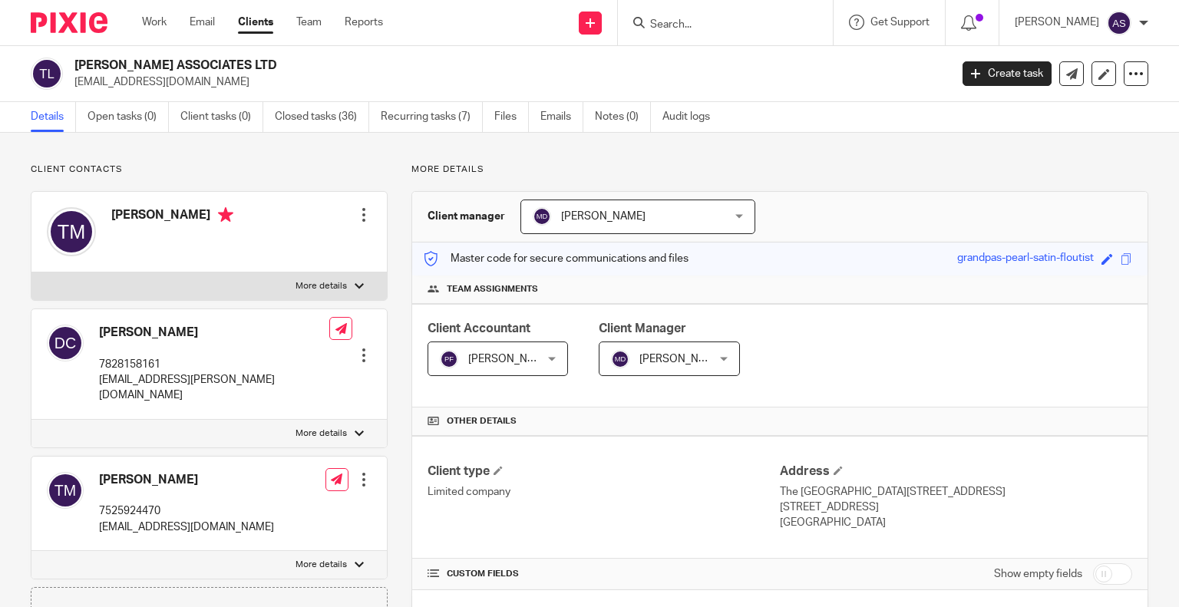  Describe the element at coordinates (128, 117) in the screenshot. I see `a: Open tasks (0)` at that location.